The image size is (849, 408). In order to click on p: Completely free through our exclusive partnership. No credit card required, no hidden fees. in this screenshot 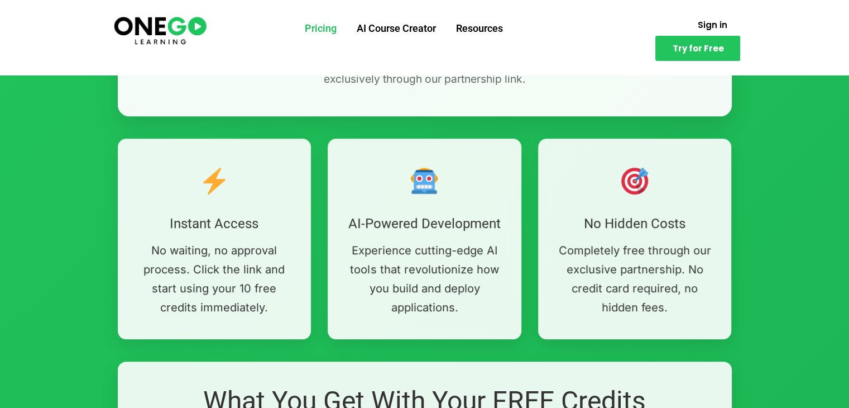, I will do `click(635, 279)`.